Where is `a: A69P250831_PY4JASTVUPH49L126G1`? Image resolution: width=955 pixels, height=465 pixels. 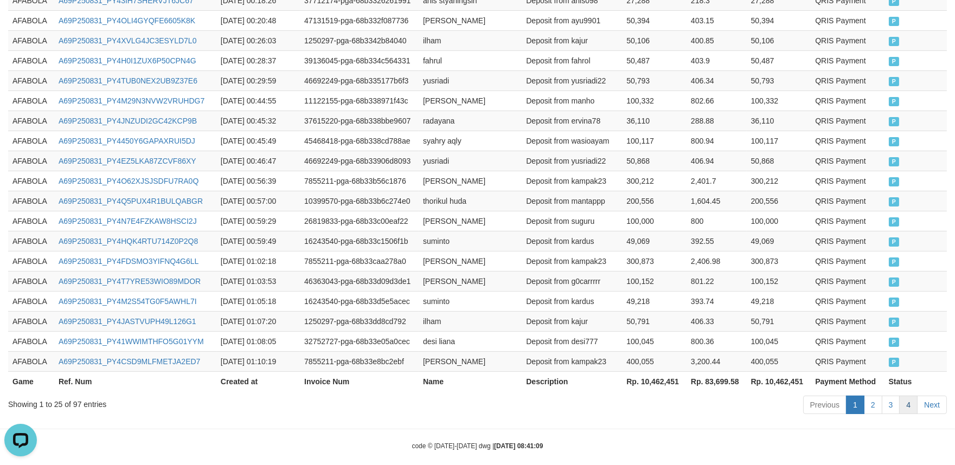
a: A69P250831_PY4JASTVUPH49L126G1 is located at coordinates (127, 322).